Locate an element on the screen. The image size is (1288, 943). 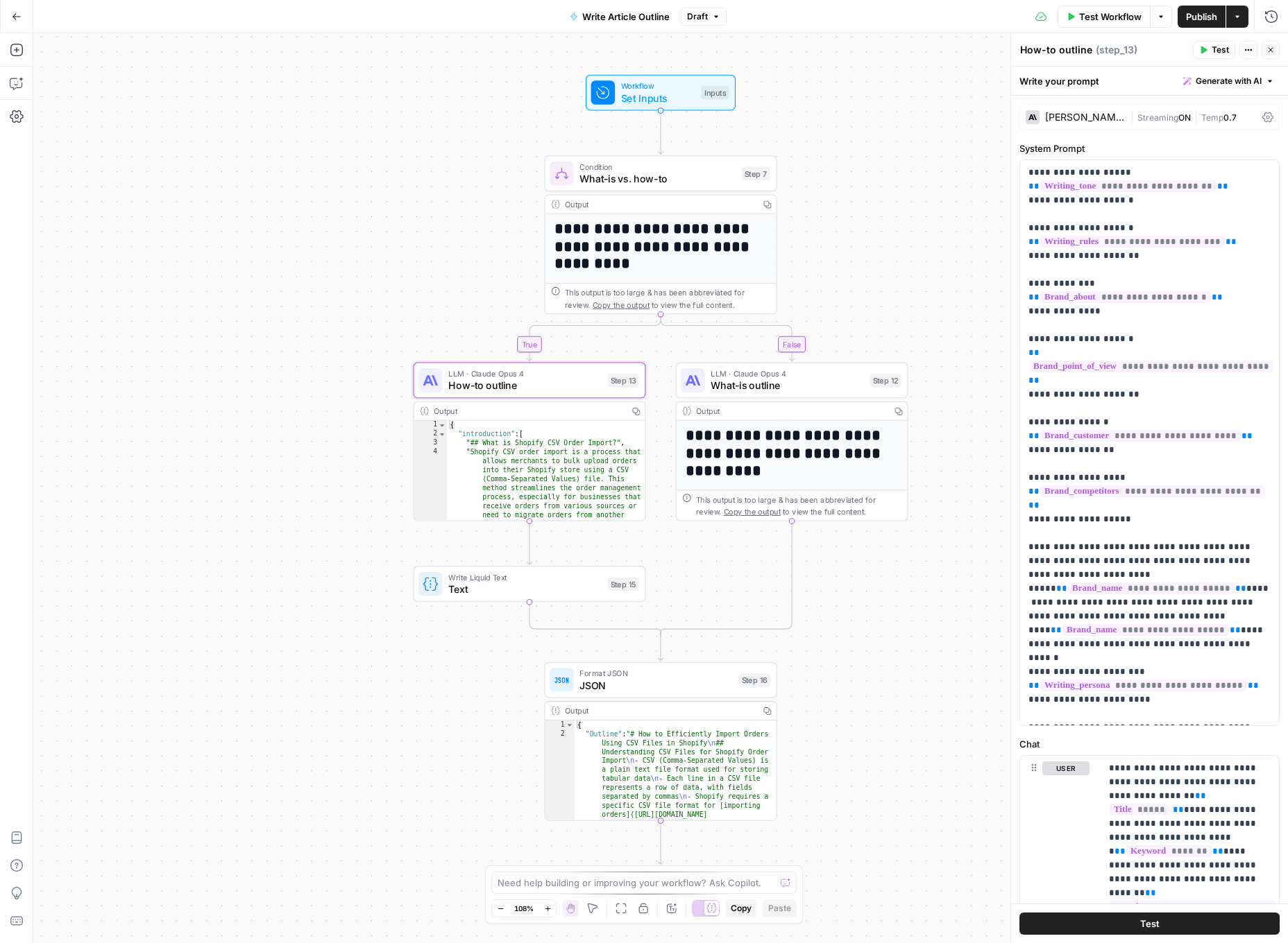
div: Write Liquid TextTextStep 15 is located at coordinates (529, 584).